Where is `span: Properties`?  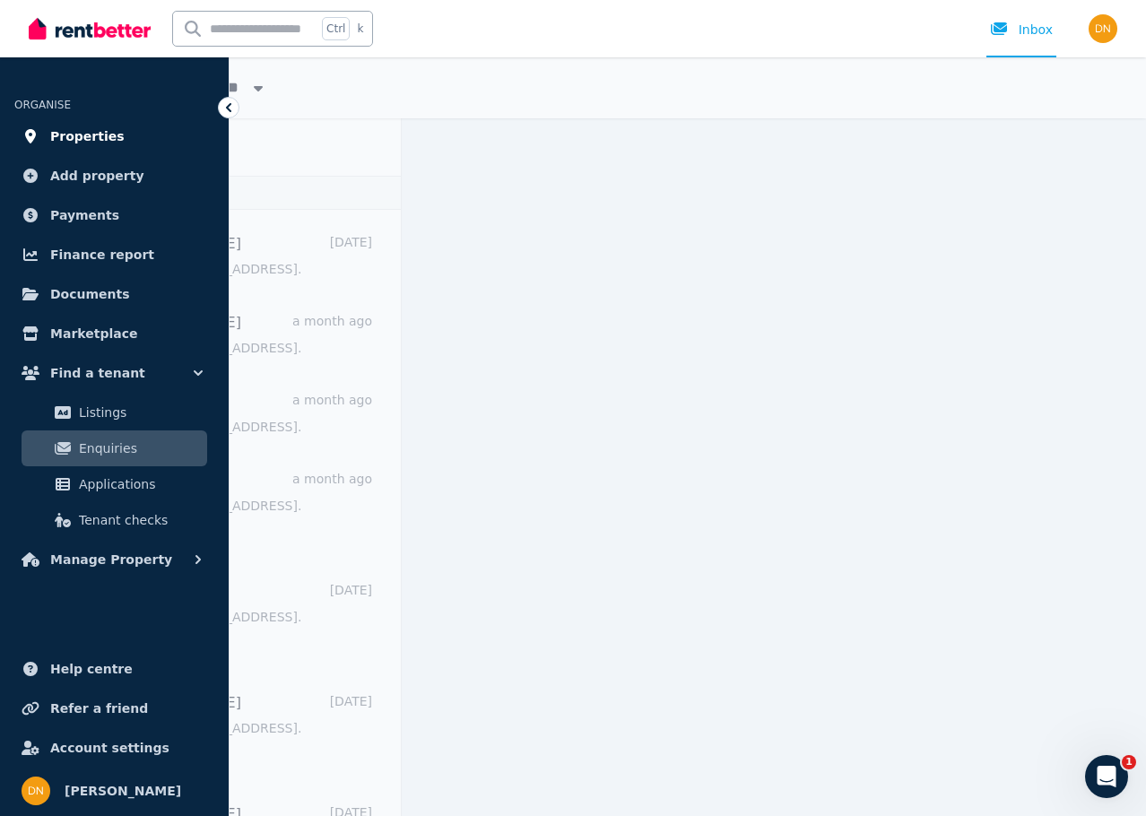 span: Properties is located at coordinates (87, 136).